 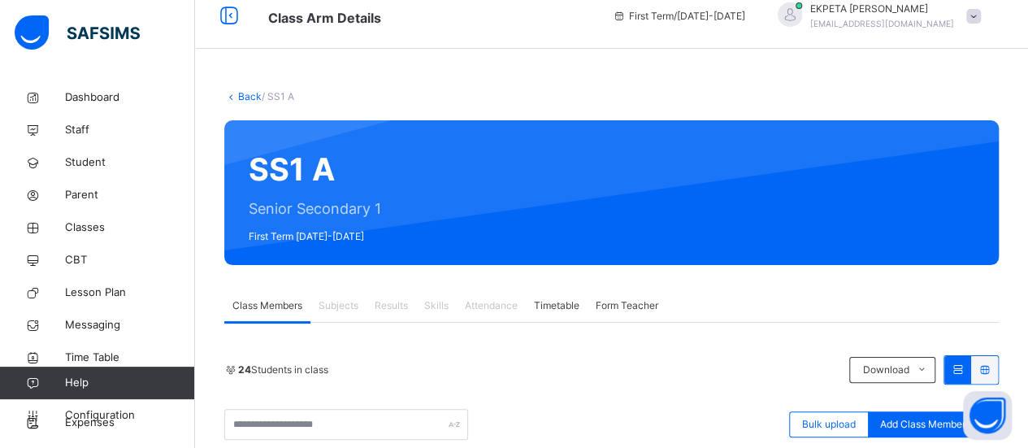 What do you see at coordinates (267, 306) in the screenshot?
I see `span: Class Members` at bounding box center [267, 306].